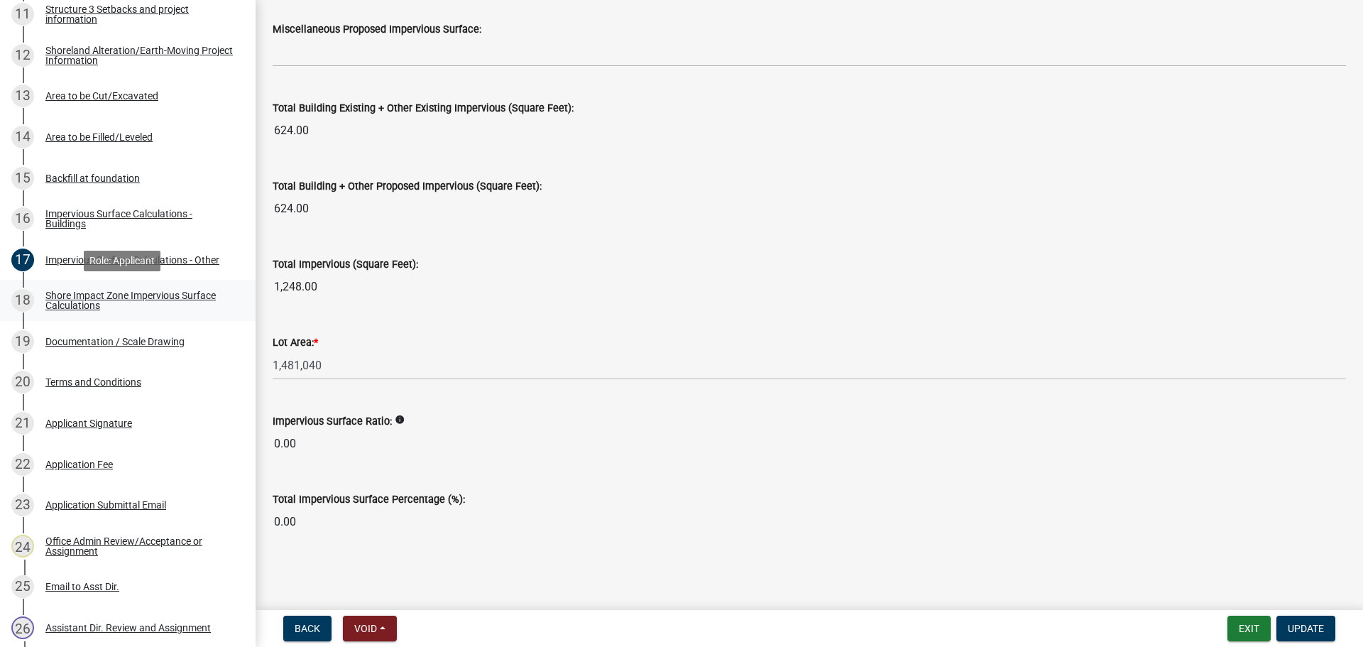  What do you see at coordinates (102, 96) in the screenshot?
I see `div: Area to be Cut/Excavated` at bounding box center [102, 96].